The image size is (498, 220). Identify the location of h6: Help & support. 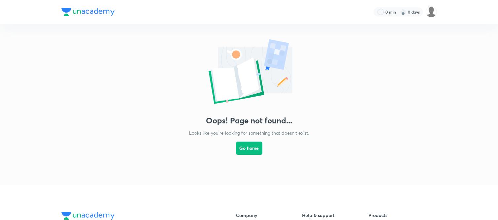
(335, 215).